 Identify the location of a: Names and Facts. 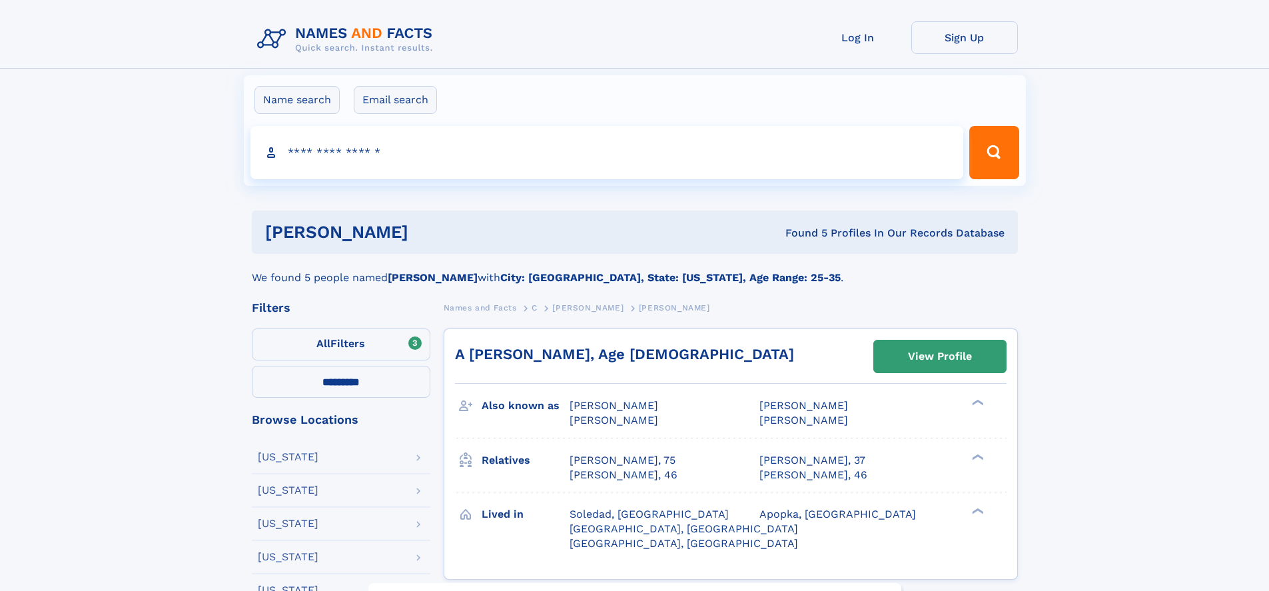
(480, 307).